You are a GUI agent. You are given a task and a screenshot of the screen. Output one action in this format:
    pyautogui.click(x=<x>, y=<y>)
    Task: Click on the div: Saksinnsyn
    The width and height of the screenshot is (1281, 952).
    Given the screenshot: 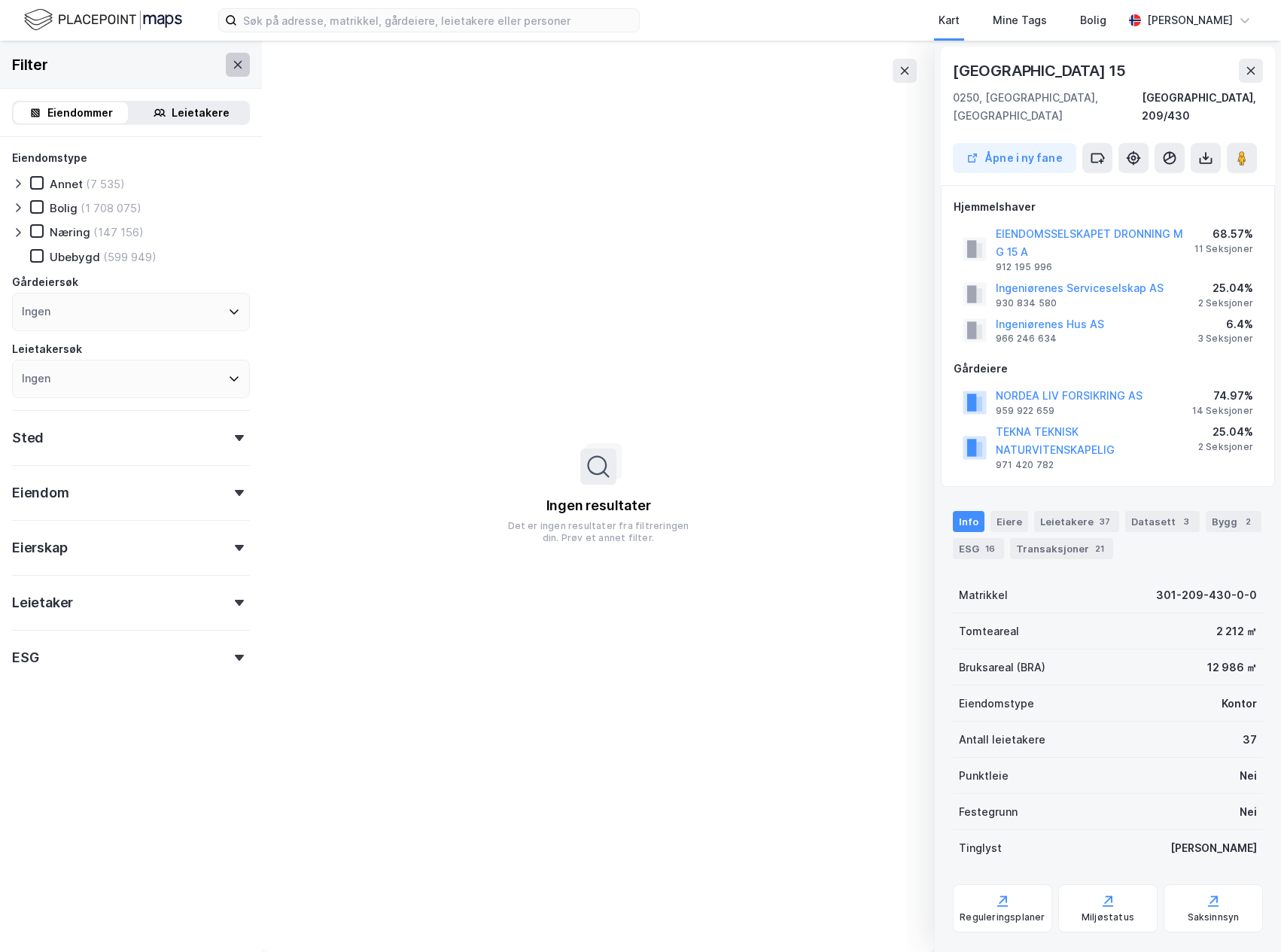 What is the action you would take?
    pyautogui.click(x=1213, y=917)
    